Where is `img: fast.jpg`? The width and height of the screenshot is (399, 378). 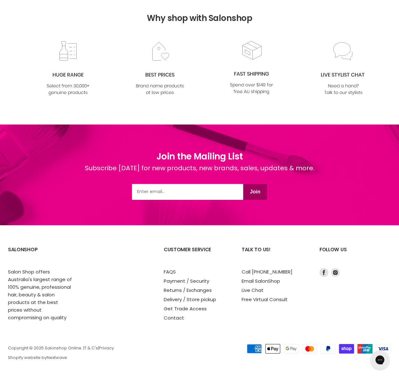
img: fast.jpg is located at coordinates (251, 68).